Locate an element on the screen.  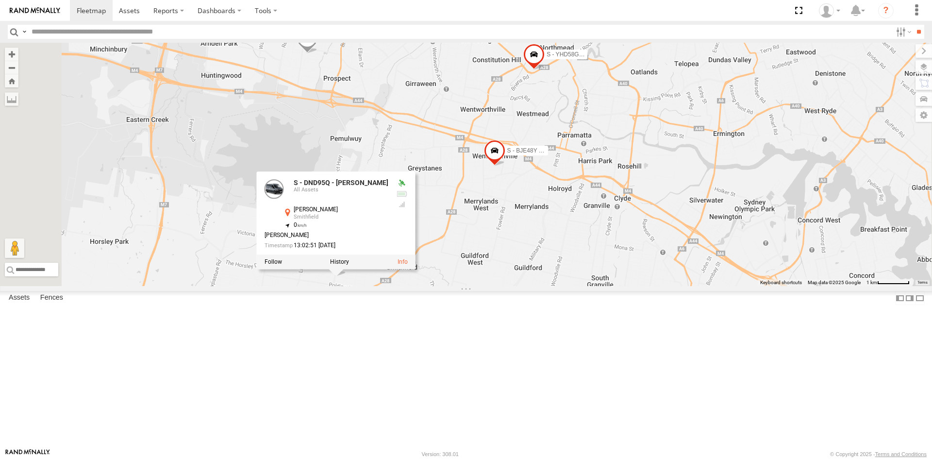
button: Zoom in is located at coordinates (12, 54).